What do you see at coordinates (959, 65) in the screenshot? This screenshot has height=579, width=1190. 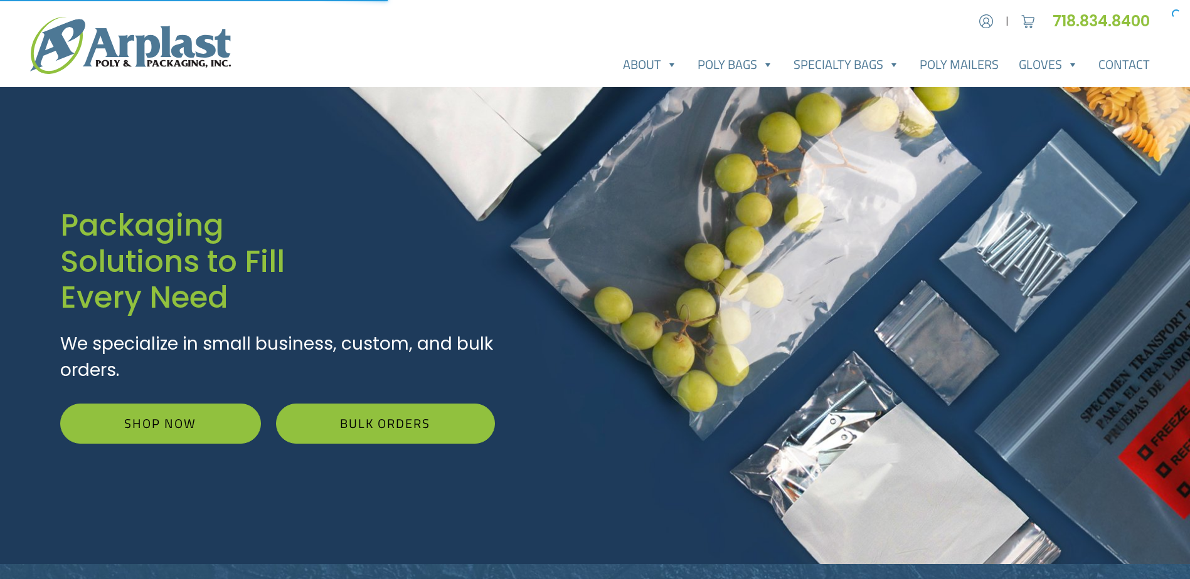 I see `a: Poly Mailers` at bounding box center [959, 65].